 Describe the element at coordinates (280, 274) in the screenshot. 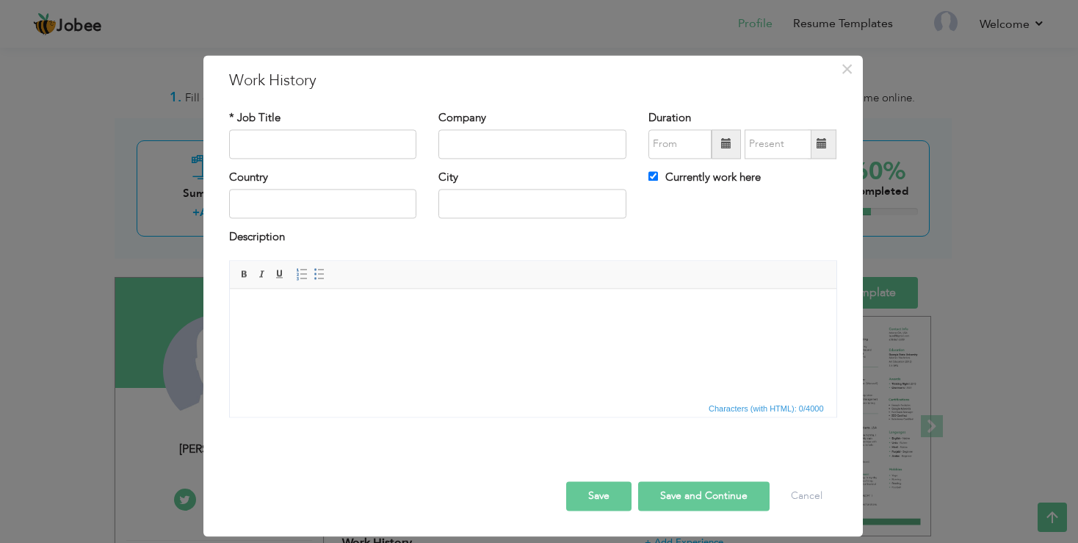

I see `a: Underline` at that location.